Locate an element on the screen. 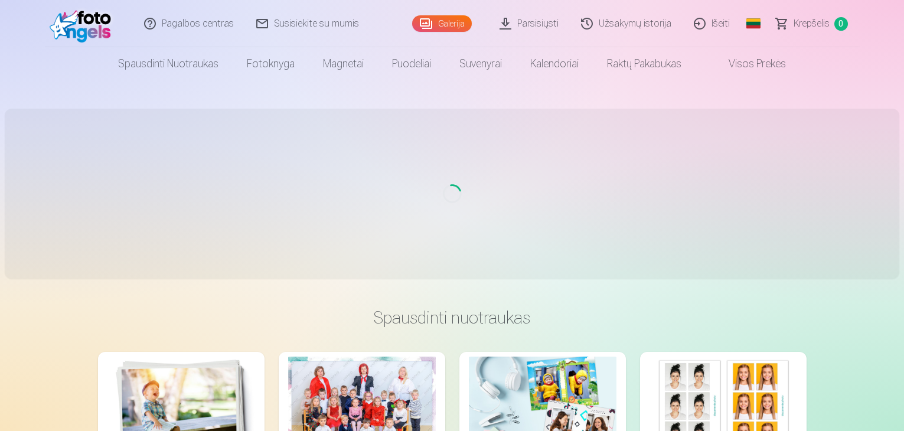  a: Puodeliai is located at coordinates (411, 64).